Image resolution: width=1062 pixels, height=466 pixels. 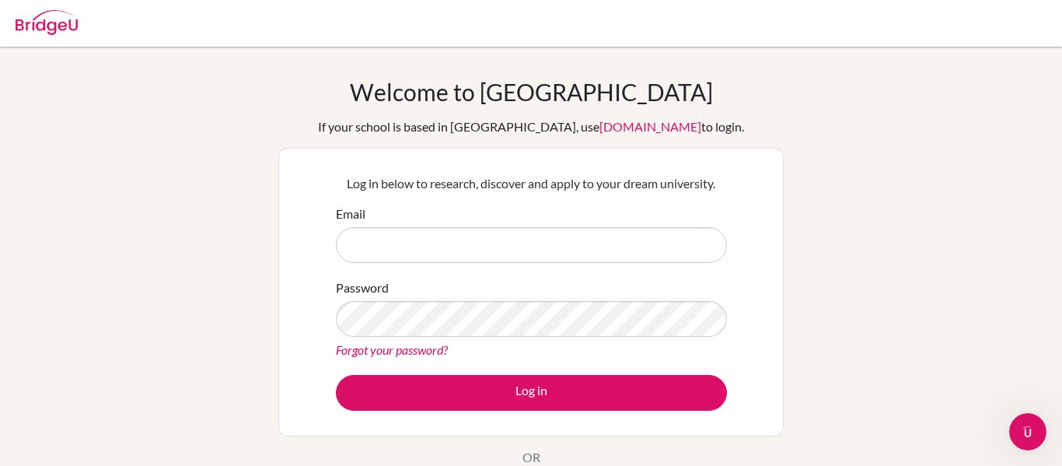 I want to click on label: Email, so click(x=351, y=214).